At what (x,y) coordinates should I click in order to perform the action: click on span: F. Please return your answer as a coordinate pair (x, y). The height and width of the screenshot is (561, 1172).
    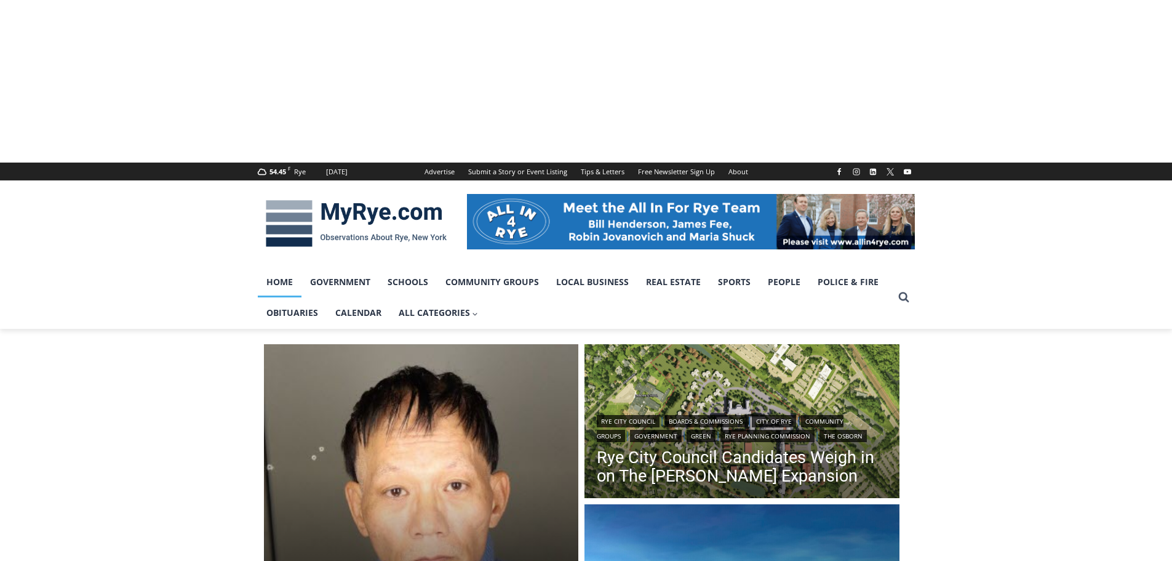
    Looking at the image, I should click on (289, 168).